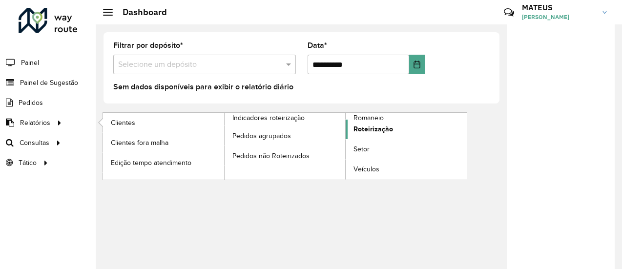 The image size is (622, 269). What do you see at coordinates (140, 12) in the screenshot?
I see `h2: Dashboard` at bounding box center [140, 12].